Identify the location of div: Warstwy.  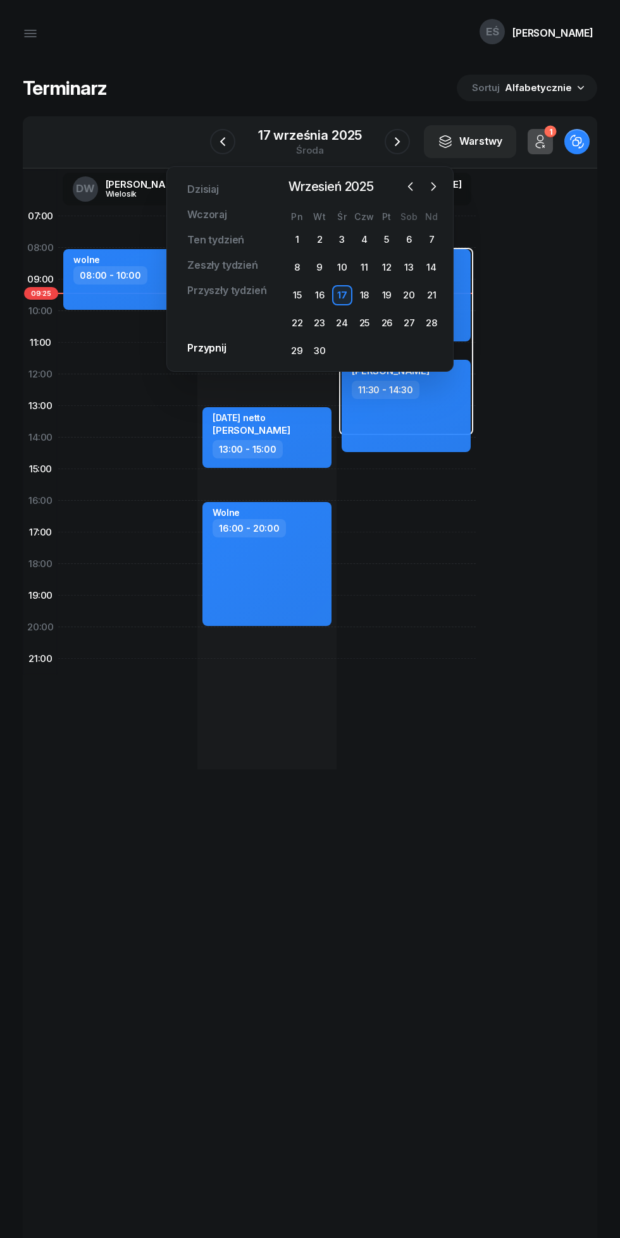
(470, 142).